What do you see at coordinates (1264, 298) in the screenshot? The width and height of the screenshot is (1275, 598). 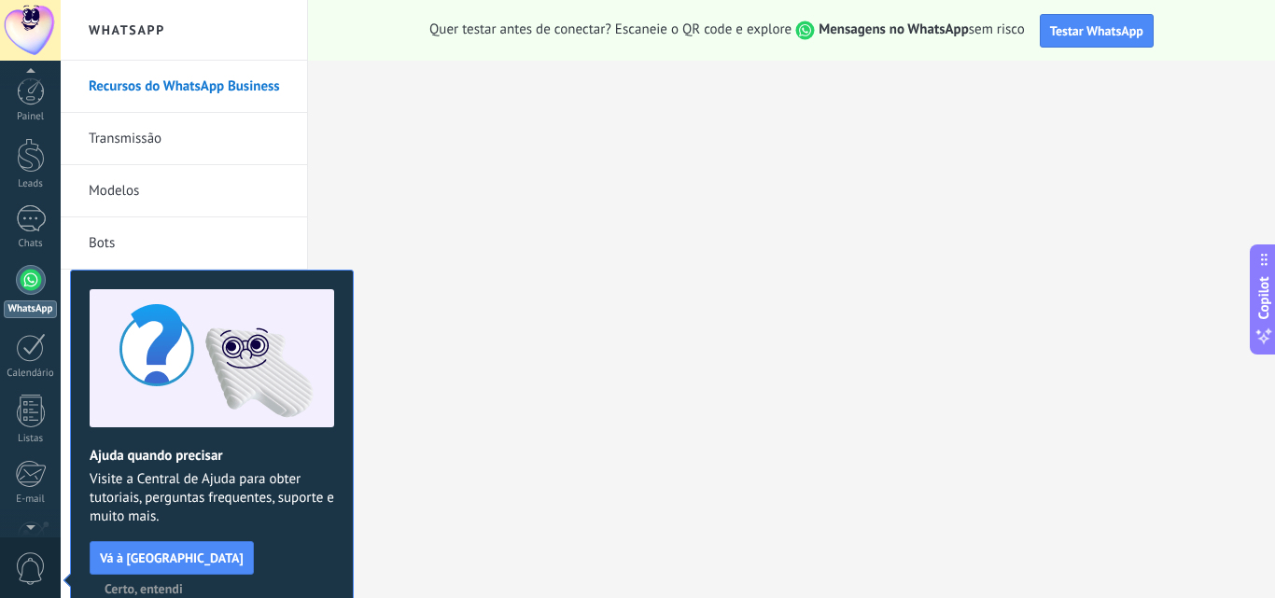 I see `span: Copilot` at bounding box center [1264, 298].